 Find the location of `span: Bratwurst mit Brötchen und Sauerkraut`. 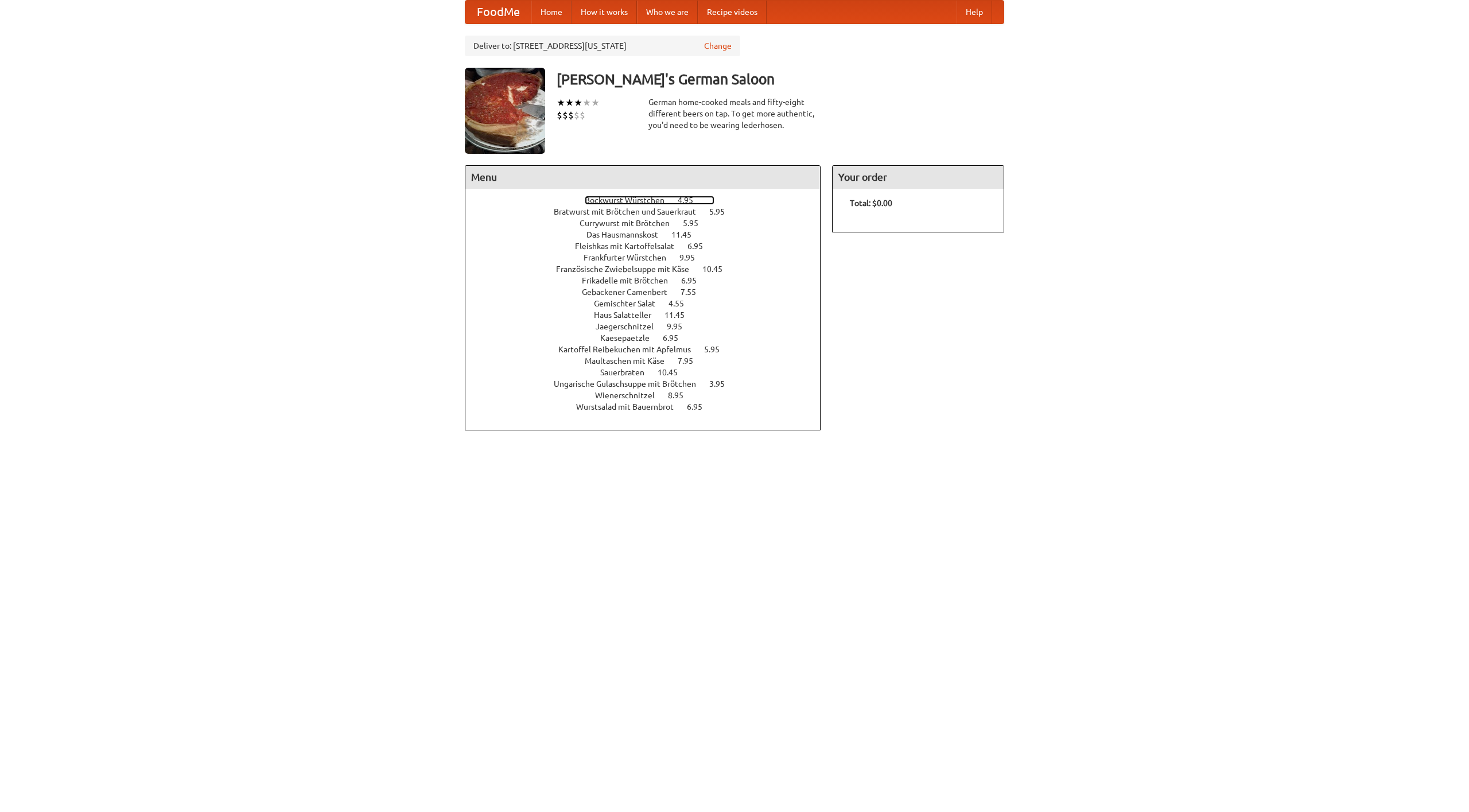

span: Bratwurst mit Brötchen und Sauerkraut is located at coordinates (631, 212).